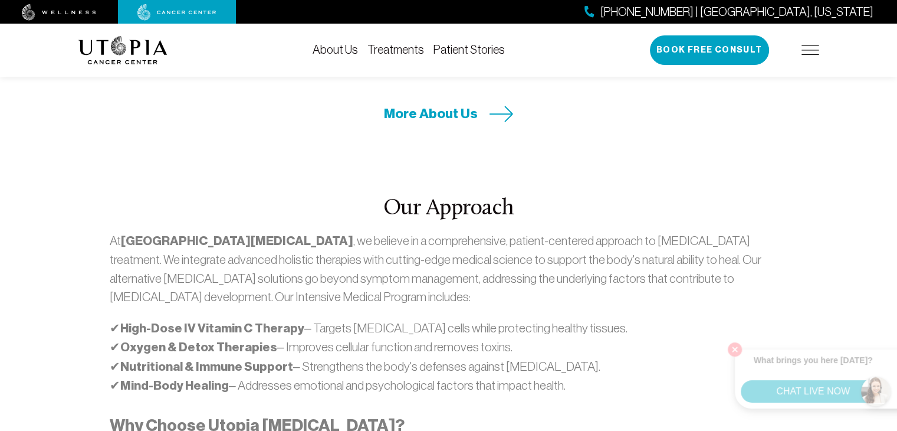 The height and width of the screenshot is (431, 897). What do you see at coordinates (59, 12) in the screenshot?
I see `img: wellness` at bounding box center [59, 12].